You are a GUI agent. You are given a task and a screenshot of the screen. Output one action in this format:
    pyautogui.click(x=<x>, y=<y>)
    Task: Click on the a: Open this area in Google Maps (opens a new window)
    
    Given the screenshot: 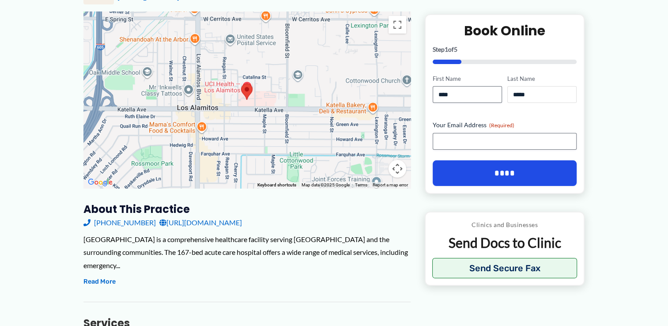 What is the action you would take?
    pyautogui.click(x=100, y=182)
    